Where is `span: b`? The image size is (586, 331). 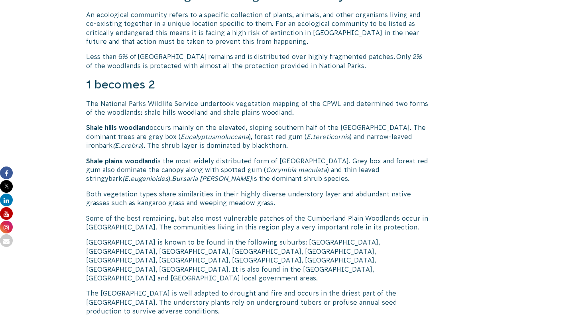 span: b is located at coordinates (361, 194).